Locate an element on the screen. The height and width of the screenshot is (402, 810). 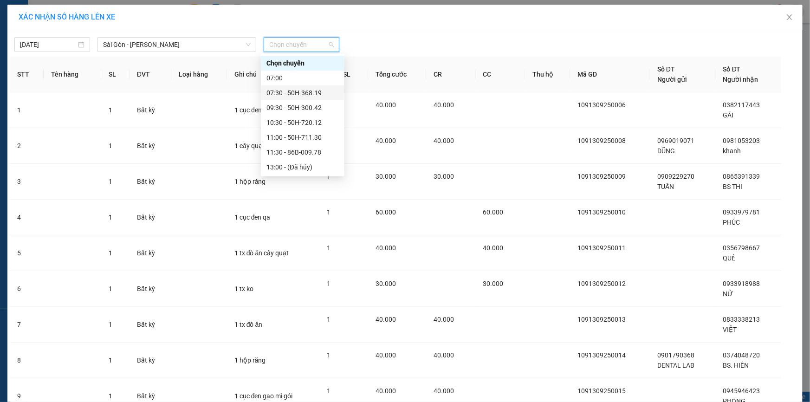
span: 1091309250013 is located at coordinates (602, 319).